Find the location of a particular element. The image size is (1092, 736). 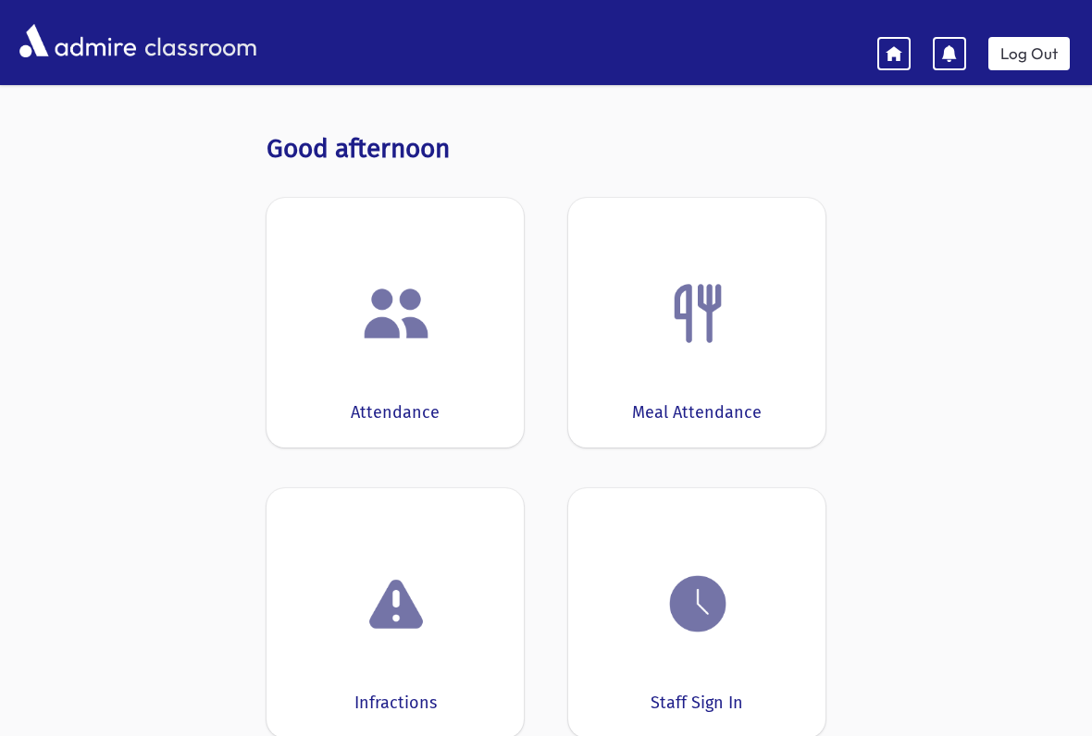

img: AdmirePro is located at coordinates (78, 41).